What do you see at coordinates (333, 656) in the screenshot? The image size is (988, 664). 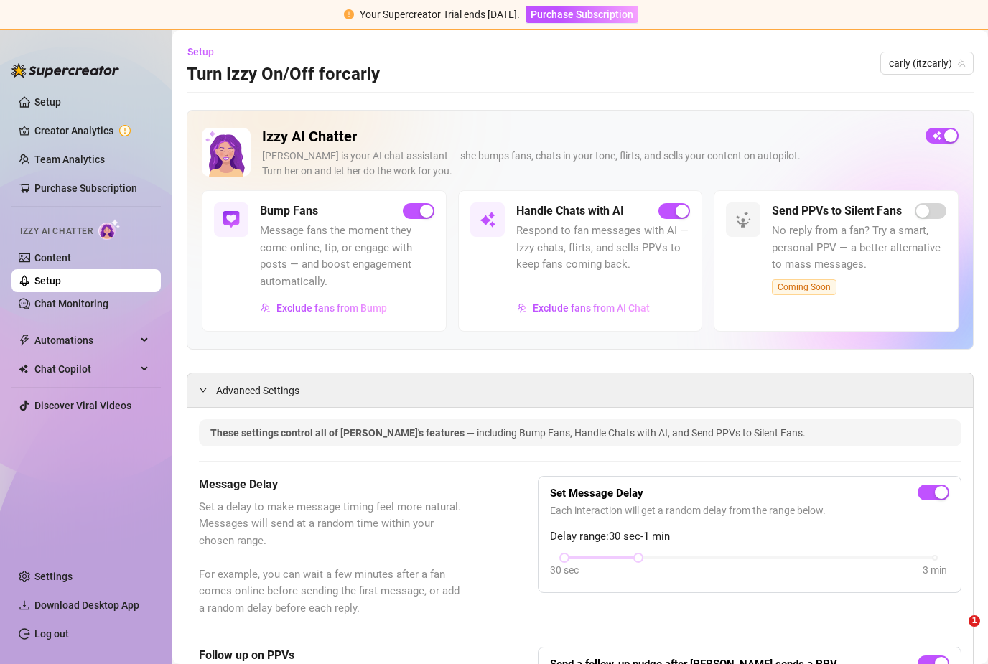 I see `h5: Follow up on PPVs` at bounding box center [333, 656].